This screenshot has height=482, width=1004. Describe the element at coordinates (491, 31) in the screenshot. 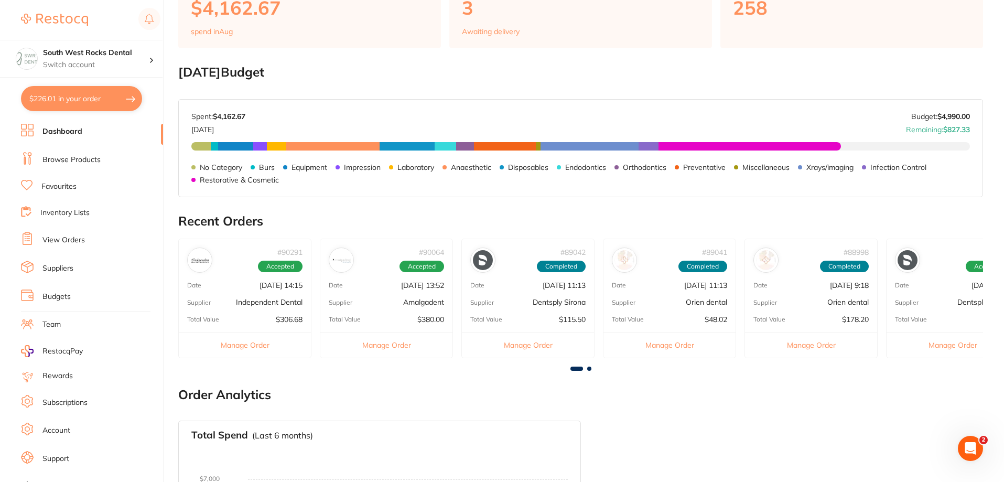

I see `p: Awaiting delivery` at that location.